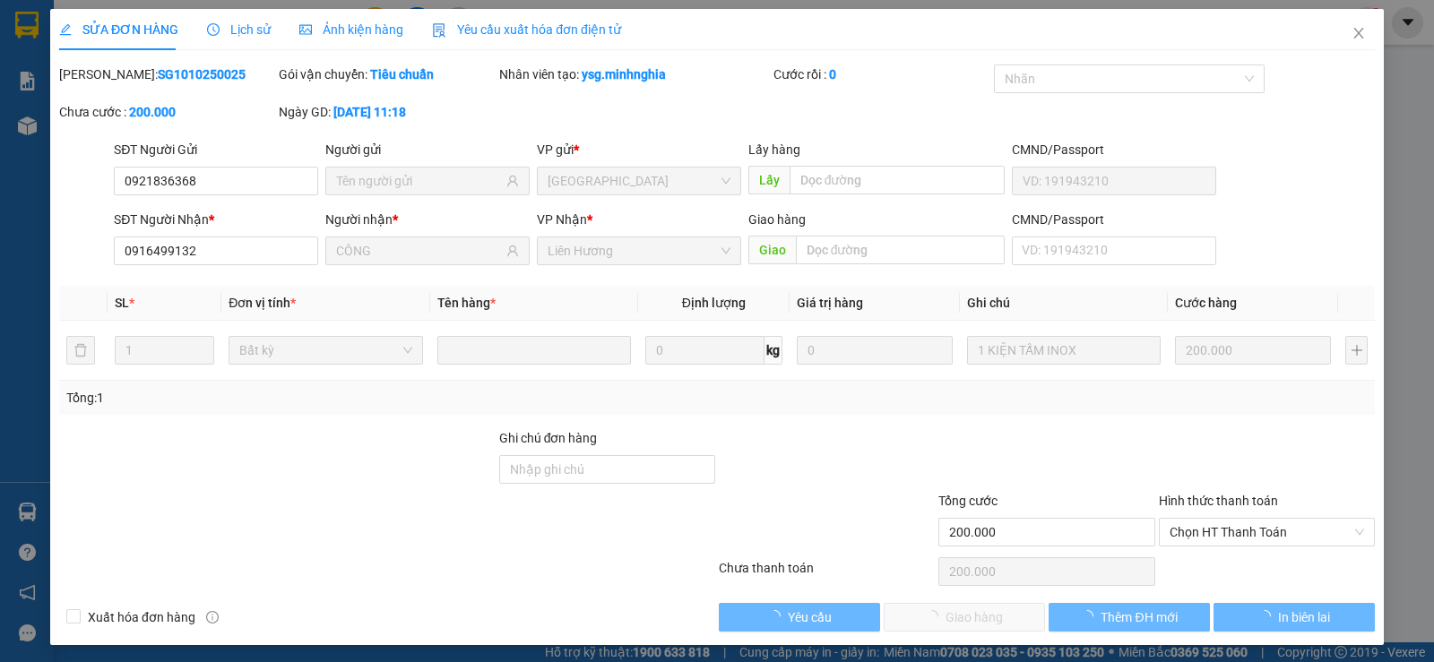 The image size is (1434, 662). What do you see at coordinates (420, 181) in the screenshot?
I see `input: Tên người gửi` at bounding box center [420, 181].